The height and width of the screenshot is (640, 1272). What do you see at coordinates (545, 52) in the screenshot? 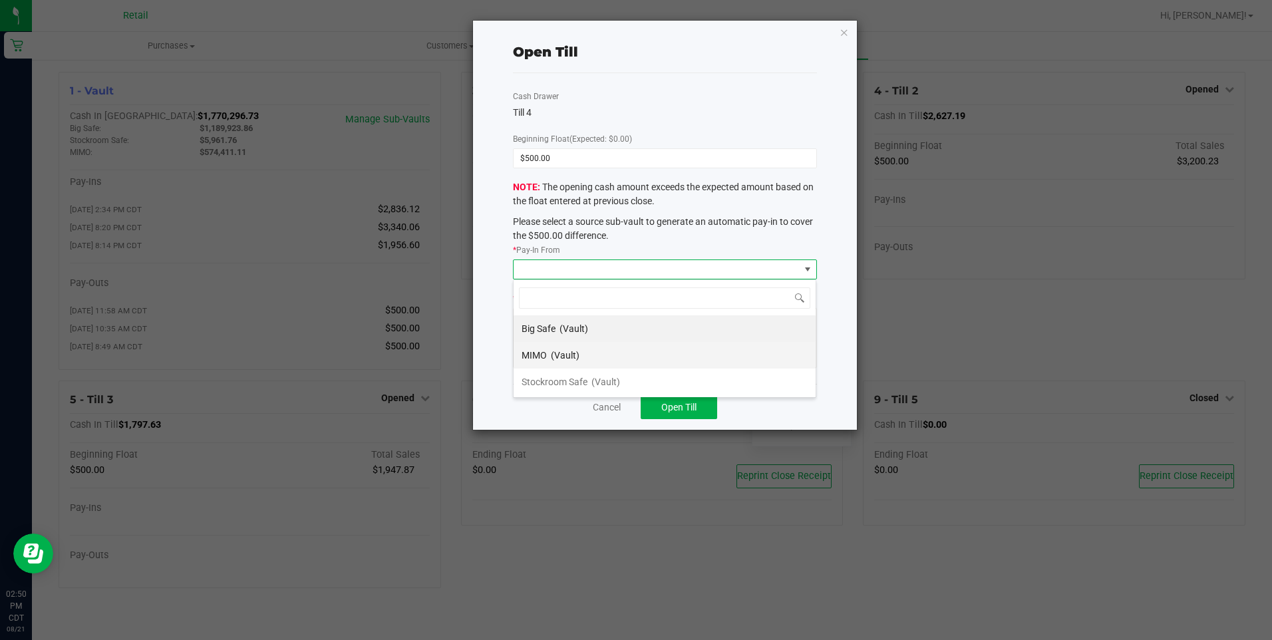
I see `div: Open Till` at bounding box center [545, 52].